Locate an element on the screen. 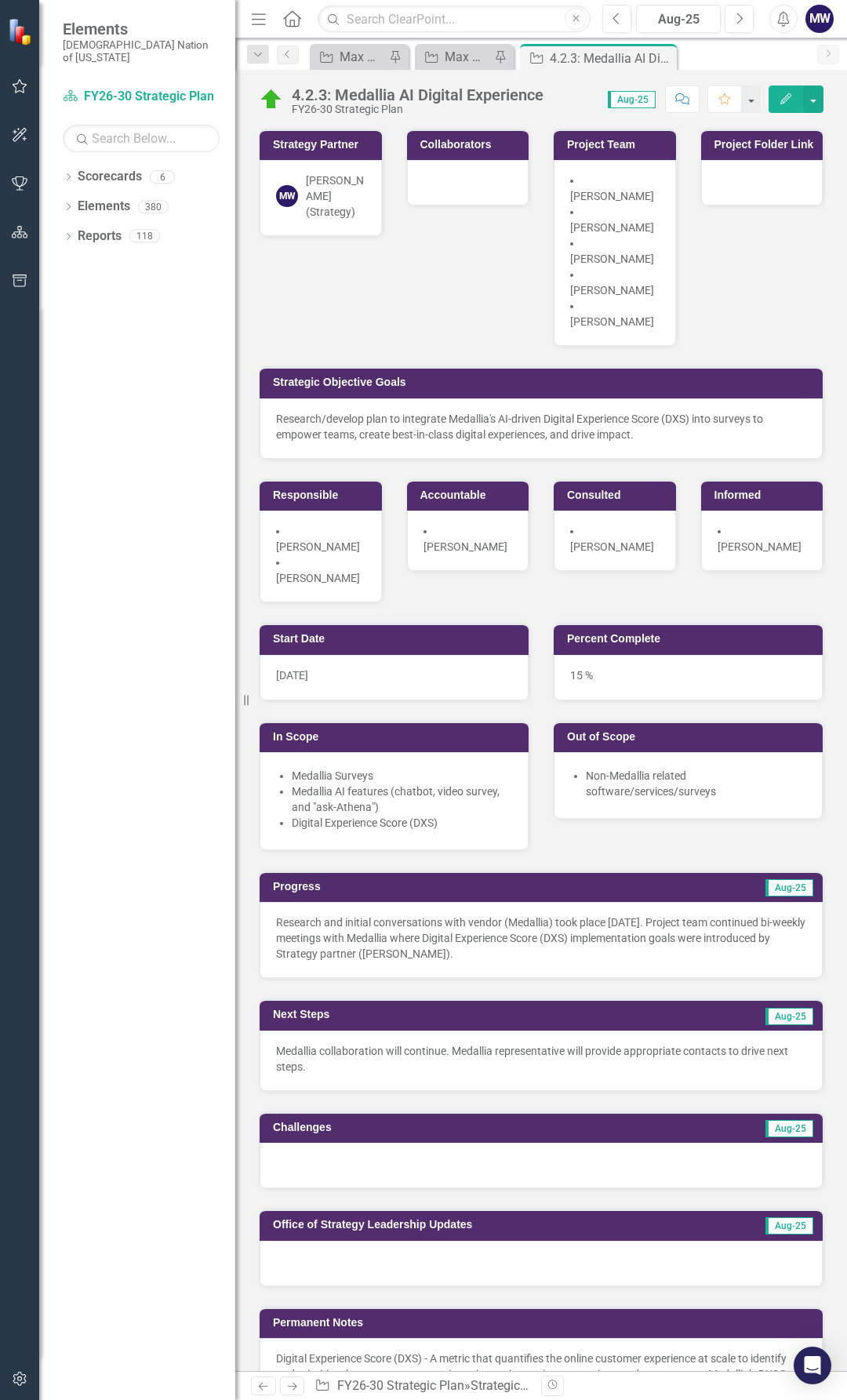  div: Research/develop plan to integrate Medallia's AI-driven Digital Experience Score (DXS) into surve... is located at coordinates (542, 427).